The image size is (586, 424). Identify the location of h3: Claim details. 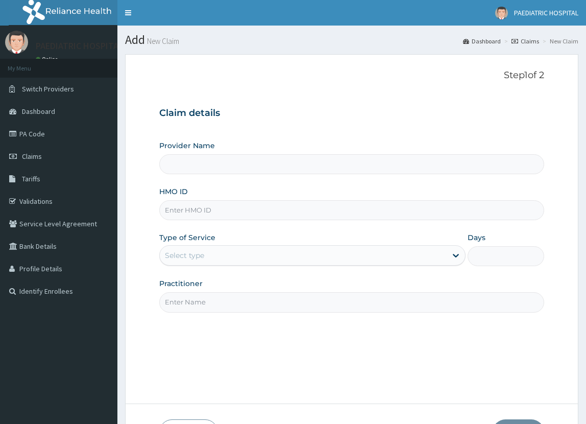
(351, 113).